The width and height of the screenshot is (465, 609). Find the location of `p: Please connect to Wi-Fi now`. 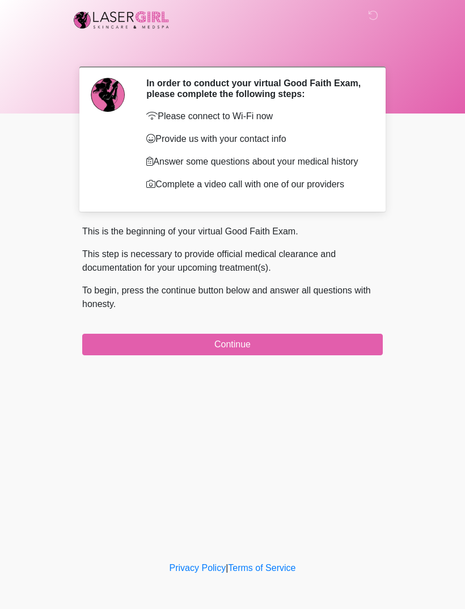

p: Please connect to Wi-Fi now is located at coordinates (256, 116).